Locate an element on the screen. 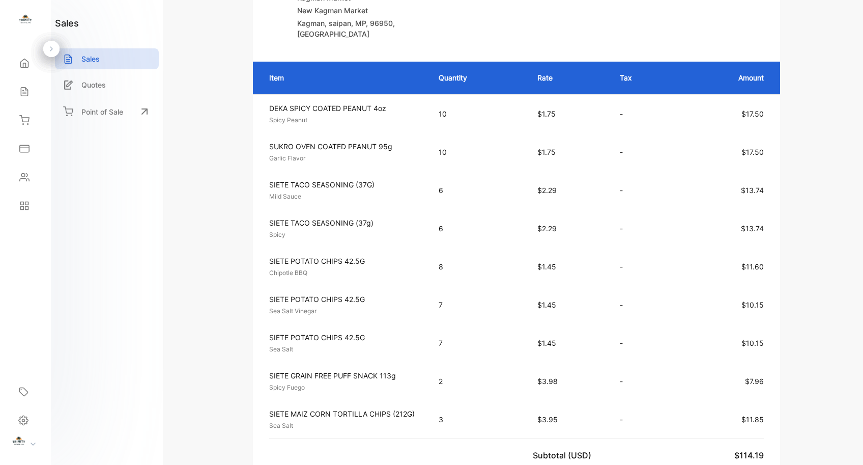 The width and height of the screenshot is (863, 465). p: Rate is located at coordinates (568, 77).